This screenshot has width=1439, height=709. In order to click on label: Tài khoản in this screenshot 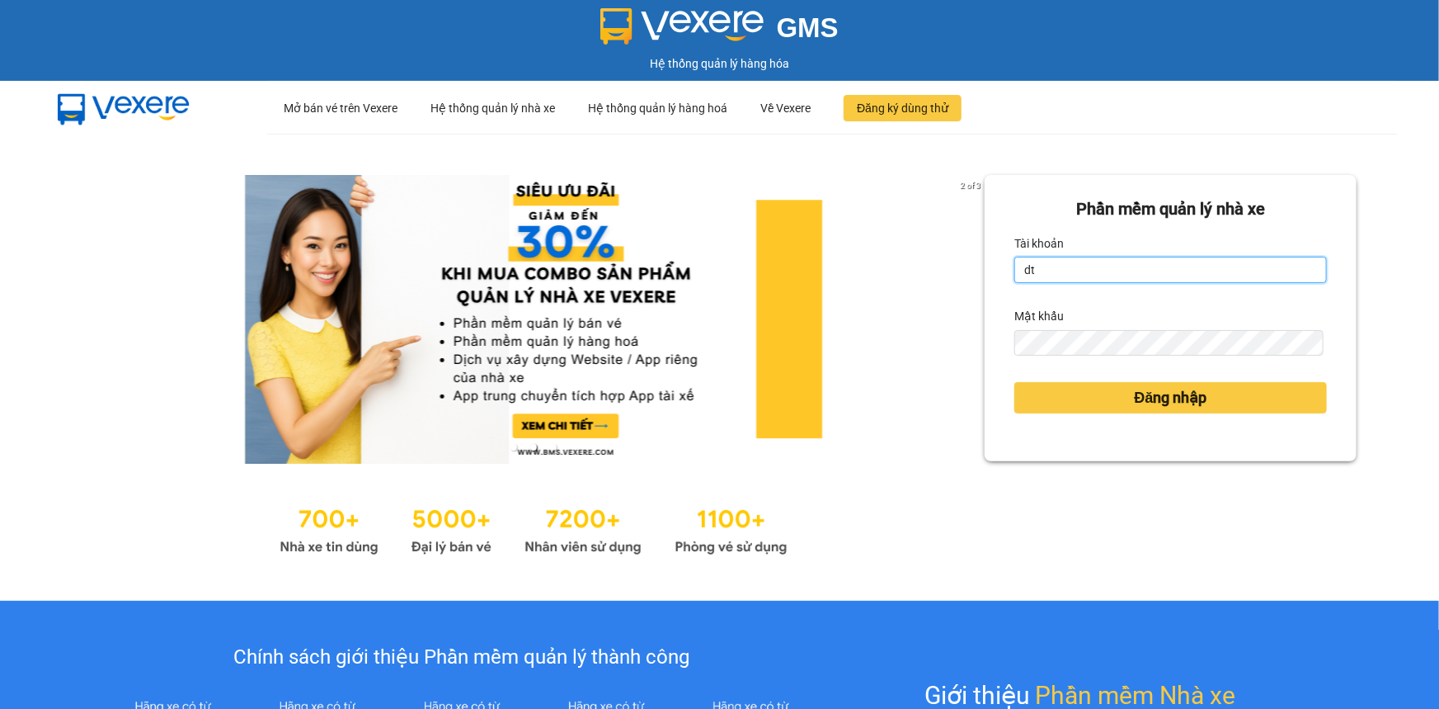, I will do `click(1039, 243)`.